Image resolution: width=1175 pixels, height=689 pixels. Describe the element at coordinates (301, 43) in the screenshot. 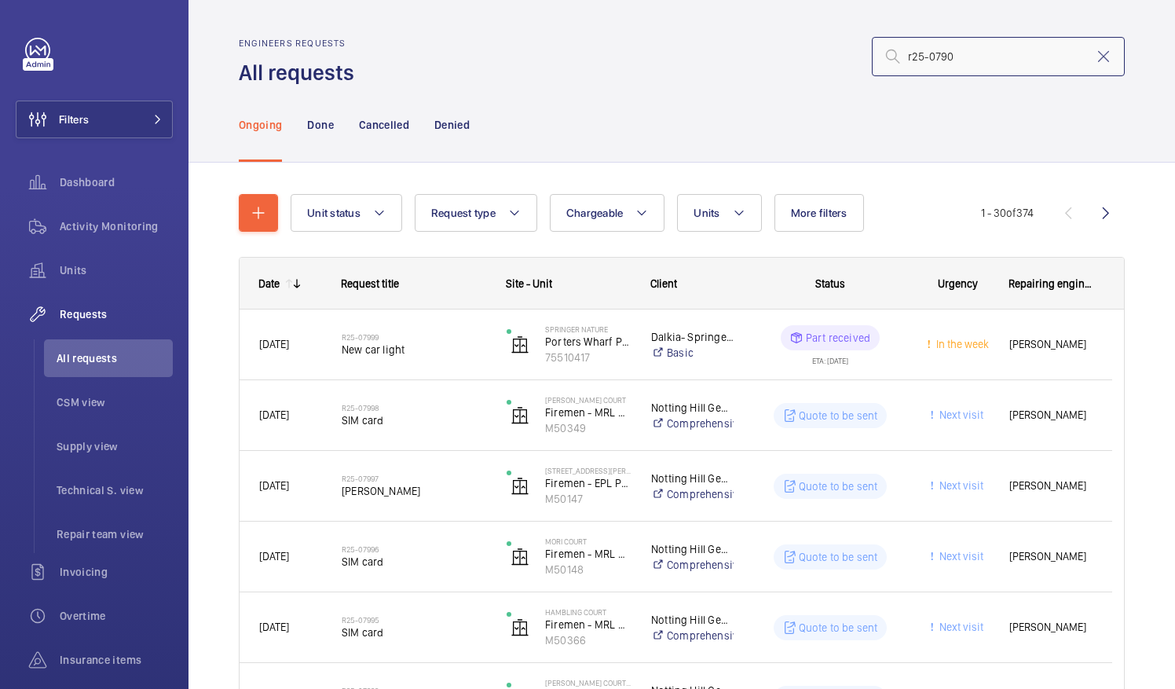

I see `h2: Engineers requests` at that location.